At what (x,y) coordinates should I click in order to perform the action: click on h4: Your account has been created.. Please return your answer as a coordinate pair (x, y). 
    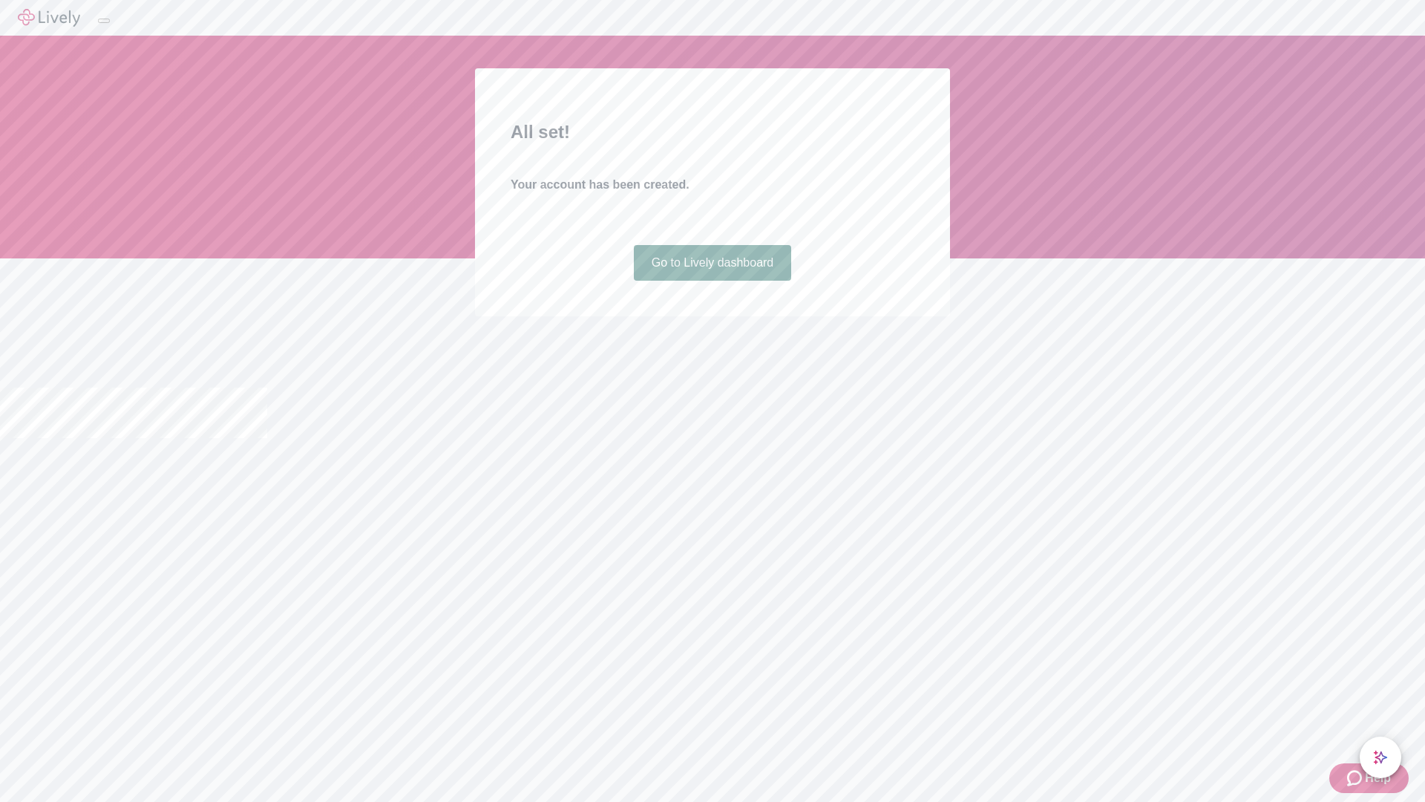
    Looking at the image, I should click on (713, 185).